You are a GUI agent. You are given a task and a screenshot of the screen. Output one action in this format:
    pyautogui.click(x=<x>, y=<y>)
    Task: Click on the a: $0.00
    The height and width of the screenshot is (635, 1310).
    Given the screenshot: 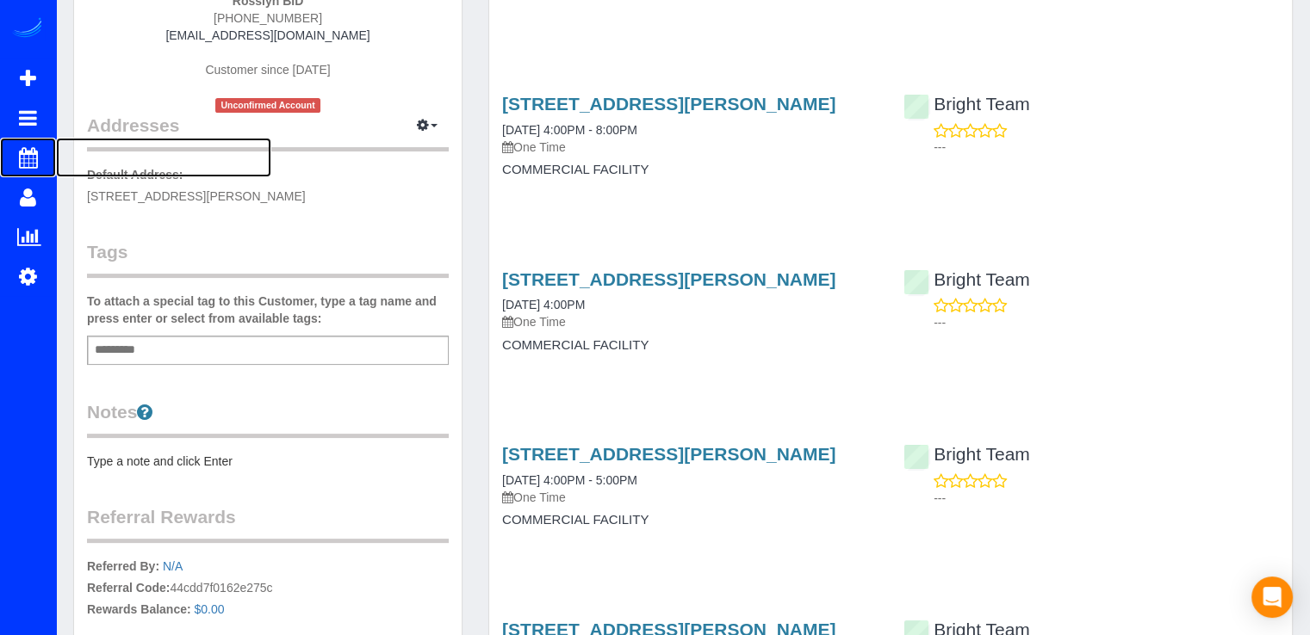 What is the action you would take?
    pyautogui.click(x=209, y=610)
    